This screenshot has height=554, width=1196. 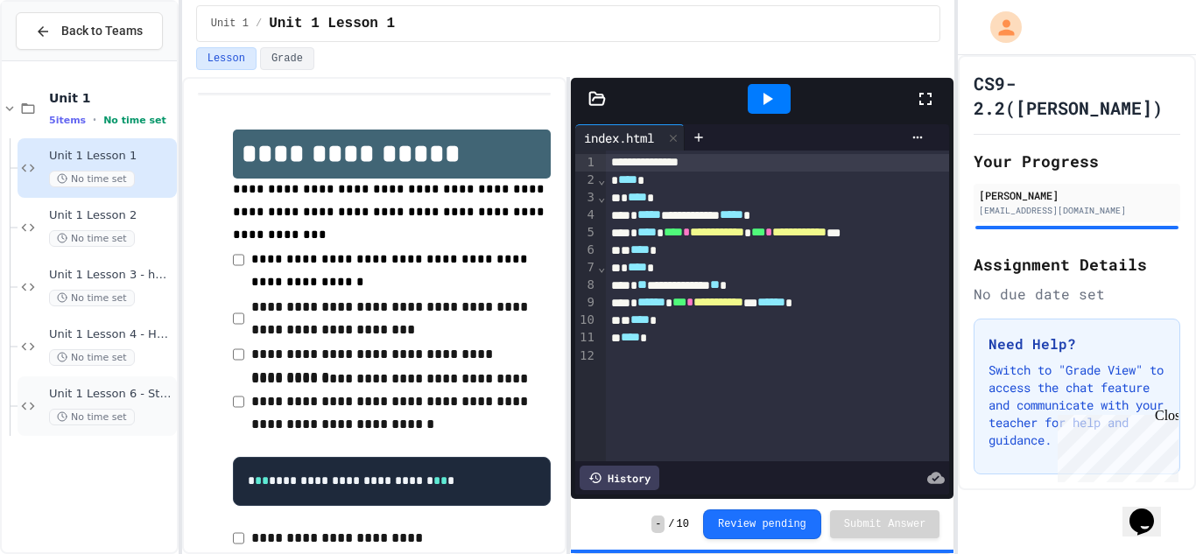 I want to click on div: 6, so click(x=586, y=250).